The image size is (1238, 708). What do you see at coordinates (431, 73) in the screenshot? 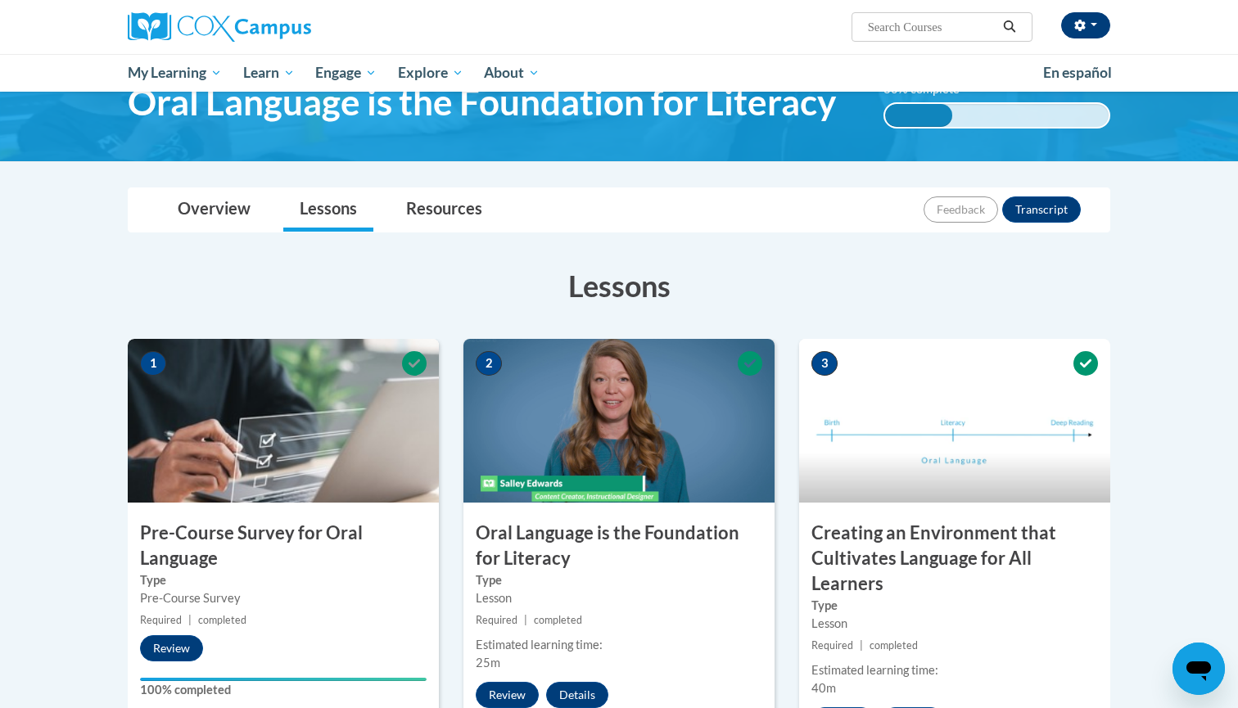
I see `a: Explore` at bounding box center [431, 73].